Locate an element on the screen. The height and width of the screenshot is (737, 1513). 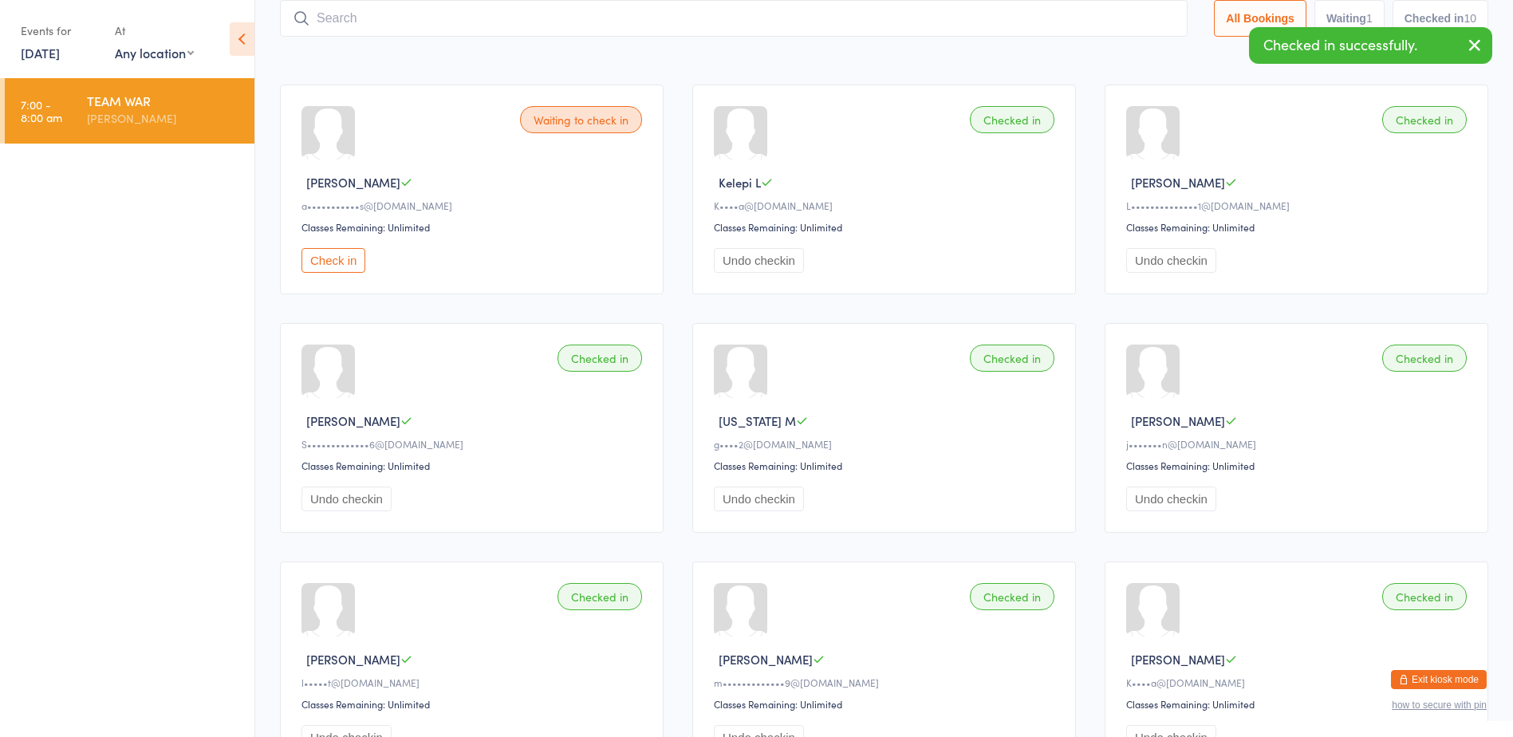
div: Any location is located at coordinates (154, 53).